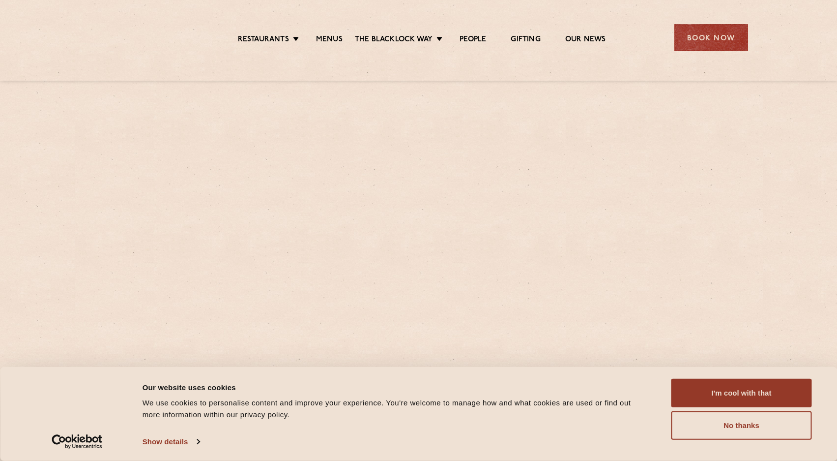 The height and width of the screenshot is (461, 837). I want to click on a: Gifting, so click(526, 40).